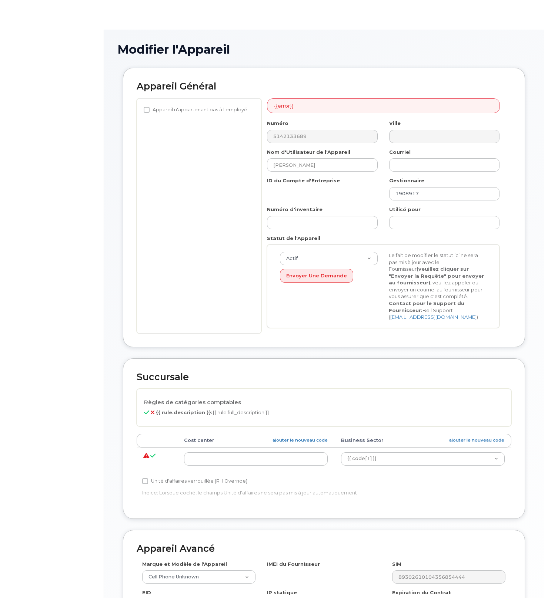 This screenshot has width=548, height=598. I want to click on label: IP statique, so click(282, 593).